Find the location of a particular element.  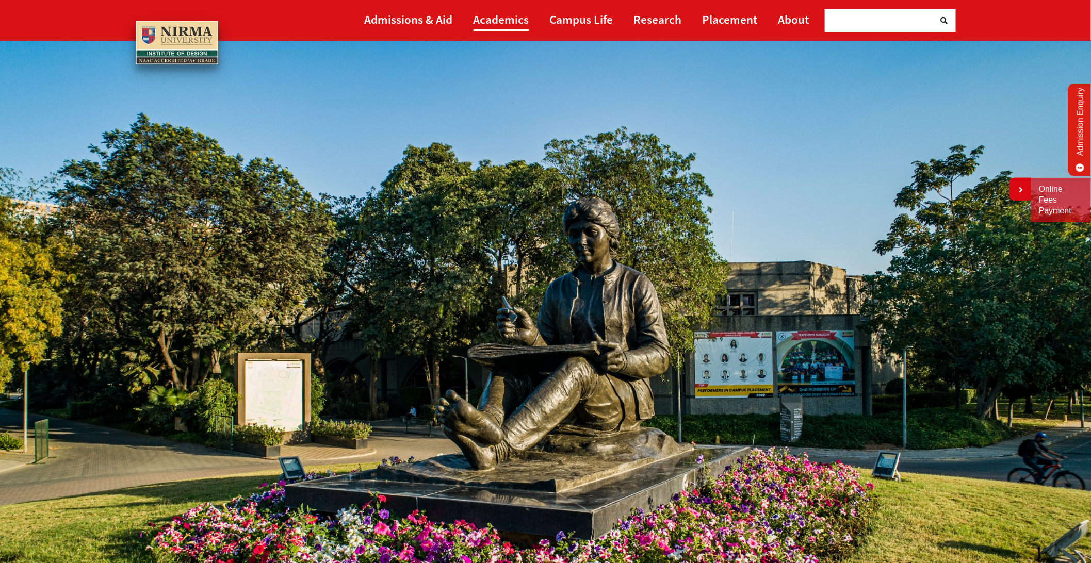

a: Academics is located at coordinates (501, 19).